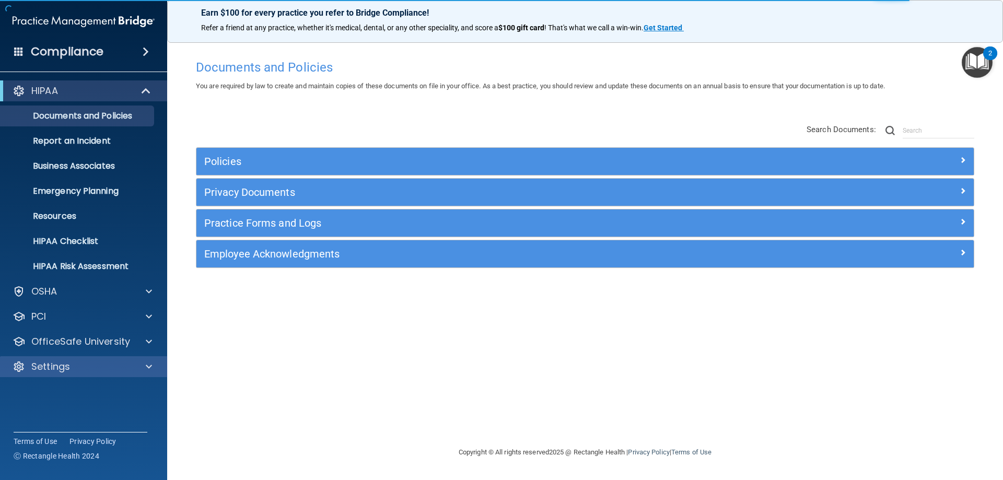 Image resolution: width=1003 pixels, height=480 pixels. Describe the element at coordinates (594, 28) in the screenshot. I see `span: ! That's what we call a win-win.` at that location.